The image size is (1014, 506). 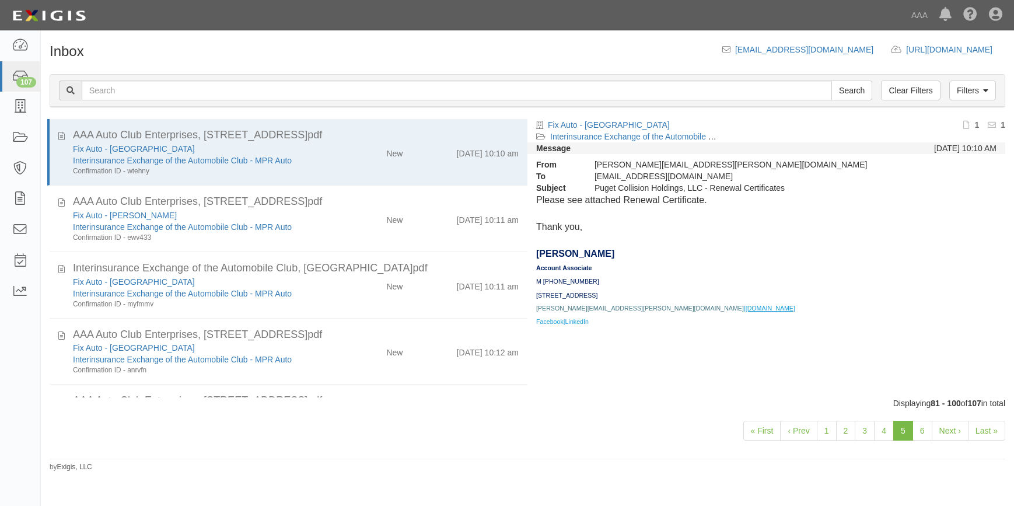 I want to click on div: Interinsurance Exchange of the Automobile Club, PO Box 947, Murrieta, CA, 92564.pdf, so click(x=296, y=268).